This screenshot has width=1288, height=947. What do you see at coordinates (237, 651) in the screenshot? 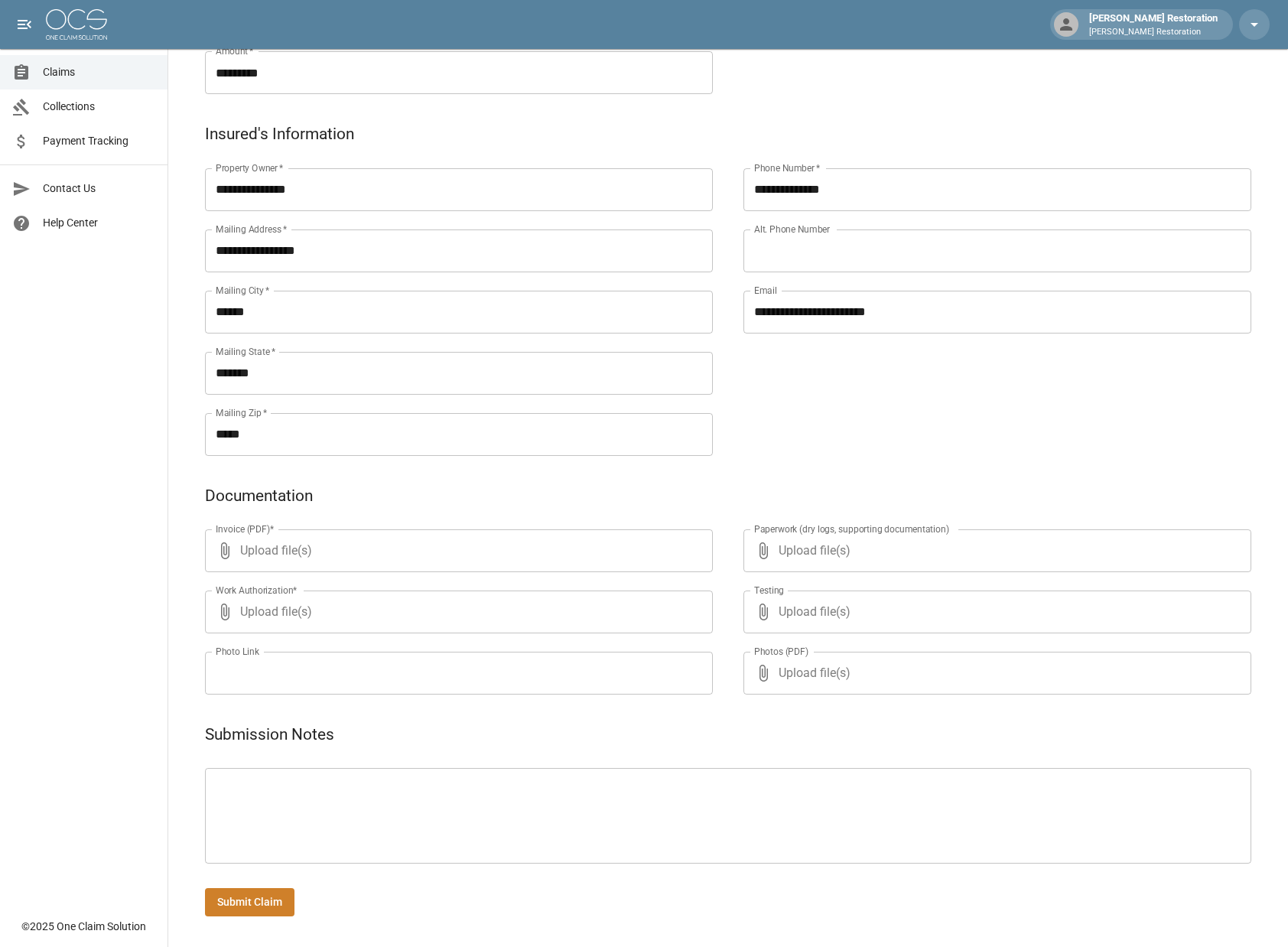
I see `label: Photo Link` at bounding box center [237, 651].